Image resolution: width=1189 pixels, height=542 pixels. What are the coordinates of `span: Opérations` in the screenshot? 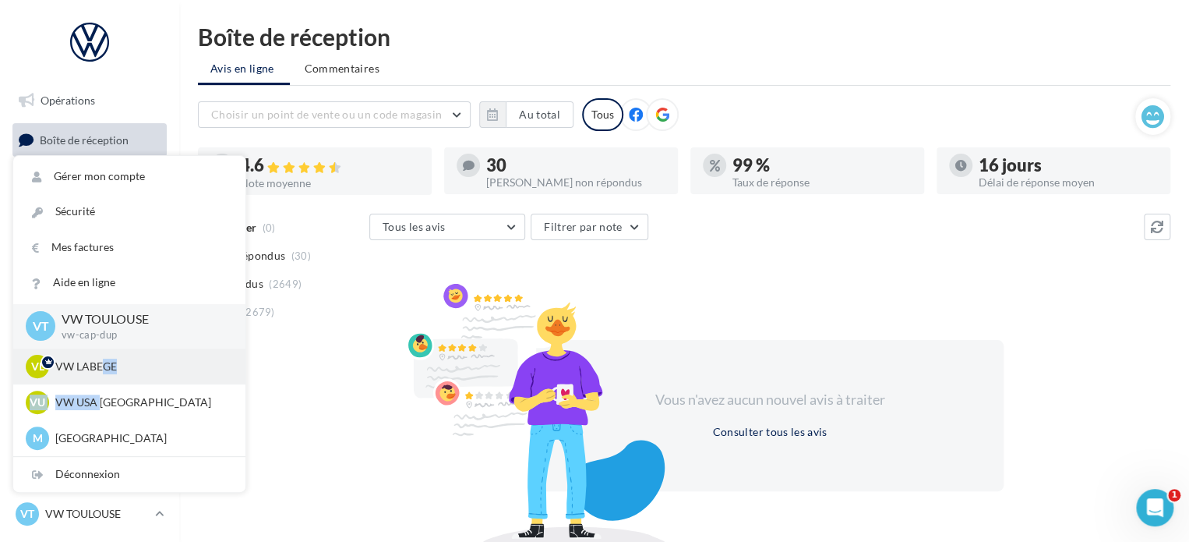 It's located at (68, 100).